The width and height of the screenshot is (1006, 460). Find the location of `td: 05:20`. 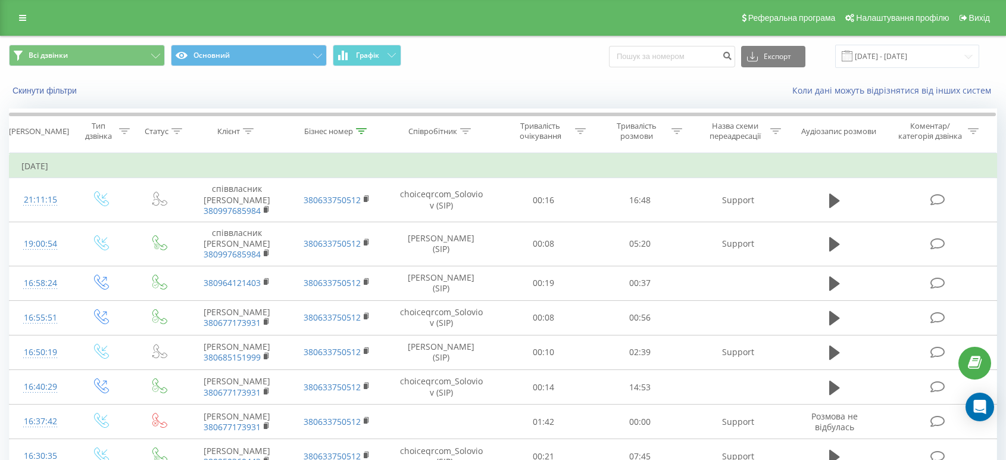

td: 05:20 is located at coordinates (640, 243).